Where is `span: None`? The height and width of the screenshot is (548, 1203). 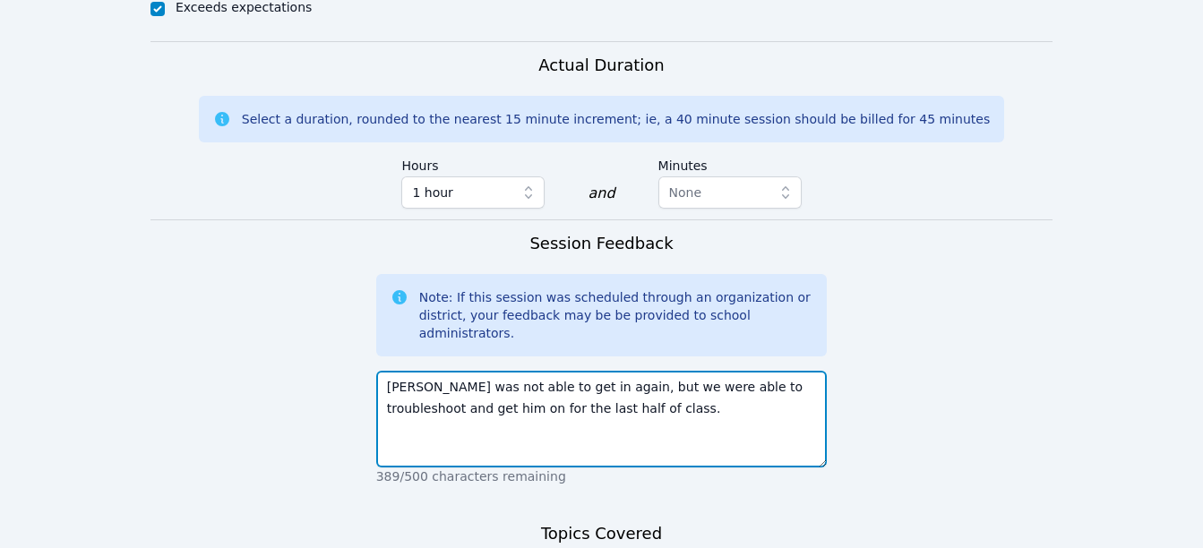 span: None is located at coordinates (685, 193).